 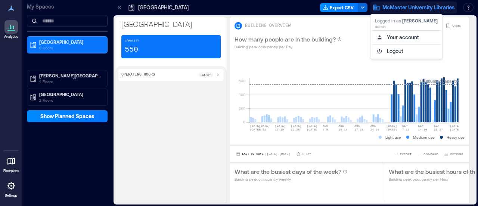 I want to click on p: 550, so click(x=131, y=50).